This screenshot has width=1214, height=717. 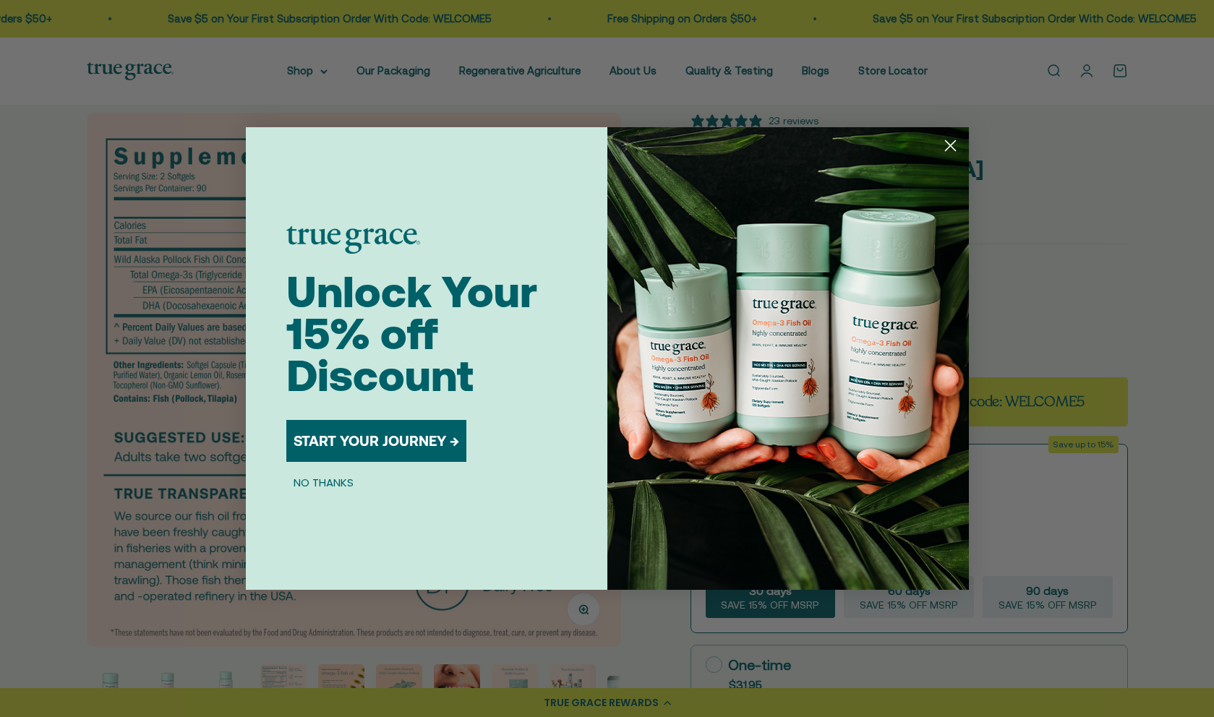 I want to click on img: 098727d5-50f8-4f9b-9554-844bb8da1403.jpeg, so click(x=788, y=359).